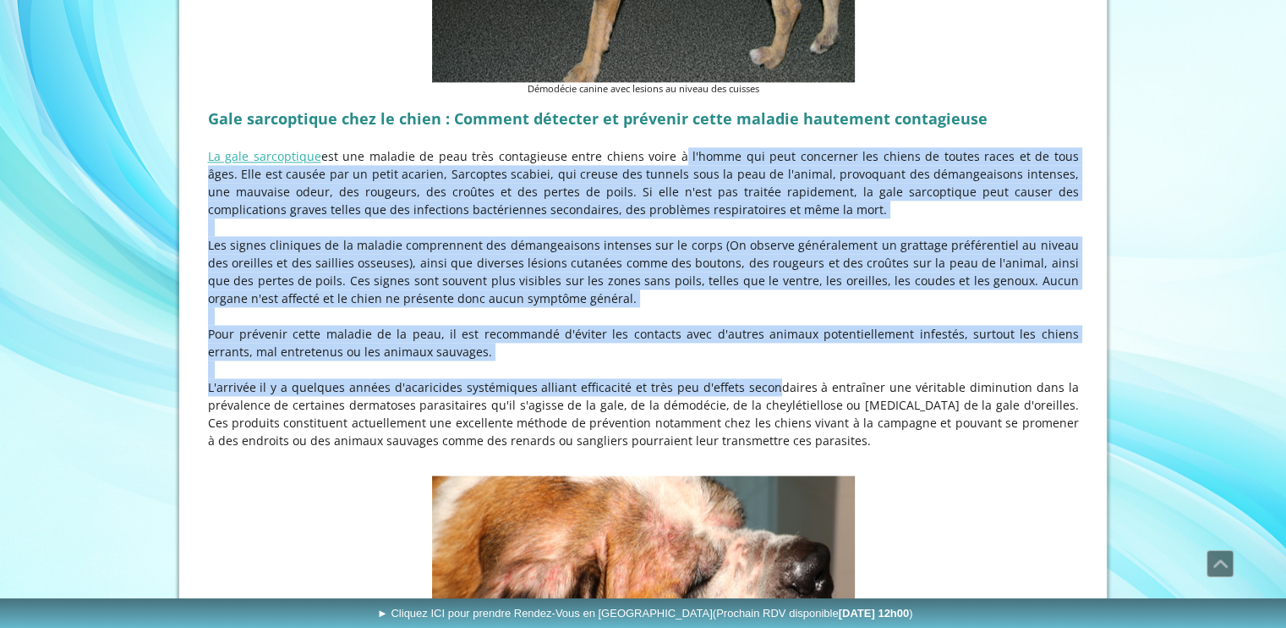 This screenshot has width=1286, height=628. Describe the element at coordinates (644, 183) in the screenshot. I see `p: est une maladie de peau très contagieuse entre chiens voire à l'homme qui peut concerner les chie...` at that location.